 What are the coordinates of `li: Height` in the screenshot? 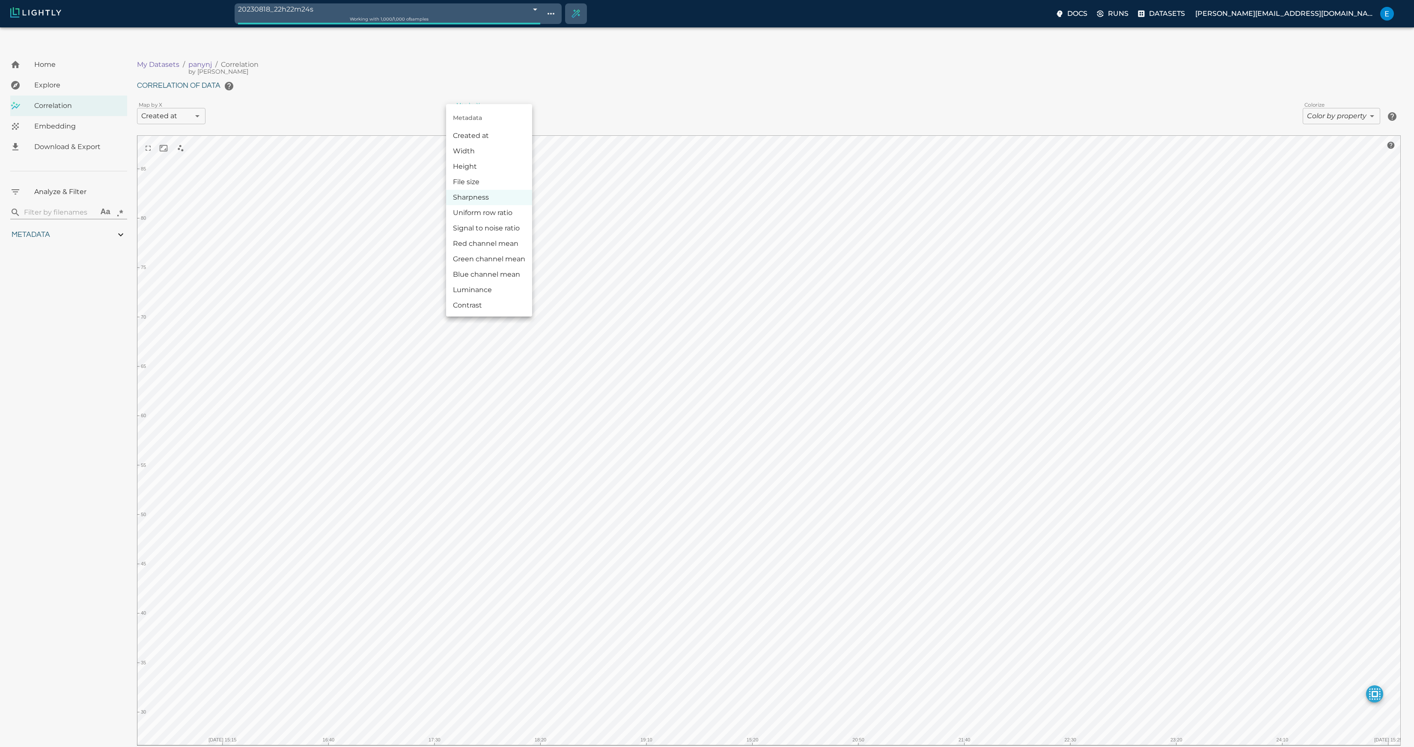 It's located at (489, 167).